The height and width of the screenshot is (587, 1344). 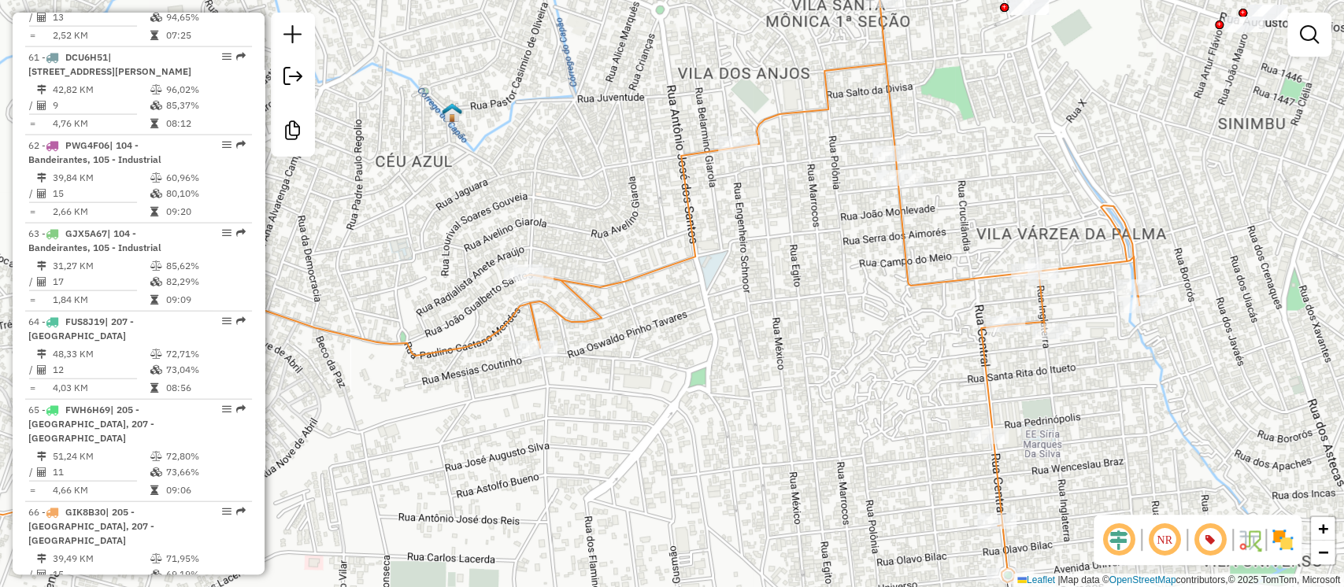 I want to click on span: FUS8J19, so click(x=85, y=321).